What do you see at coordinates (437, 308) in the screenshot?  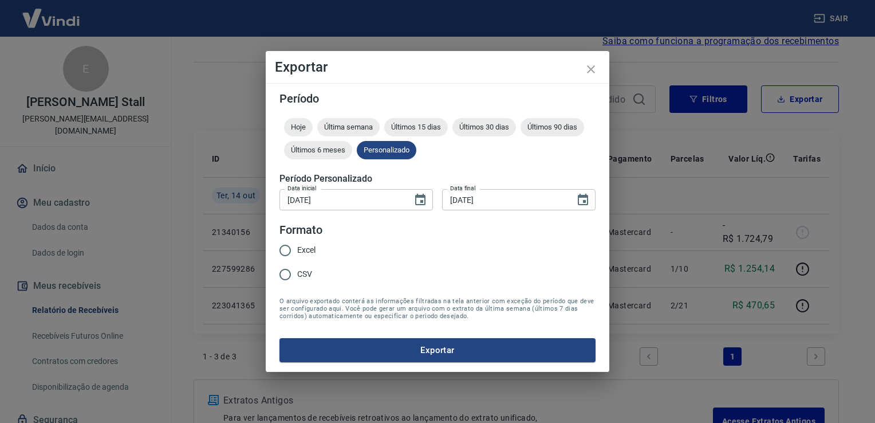 I see `span: O arquivo exportado conterá as informações filtradas na tela anterior com exceção do período que ...` at bounding box center [437, 308].